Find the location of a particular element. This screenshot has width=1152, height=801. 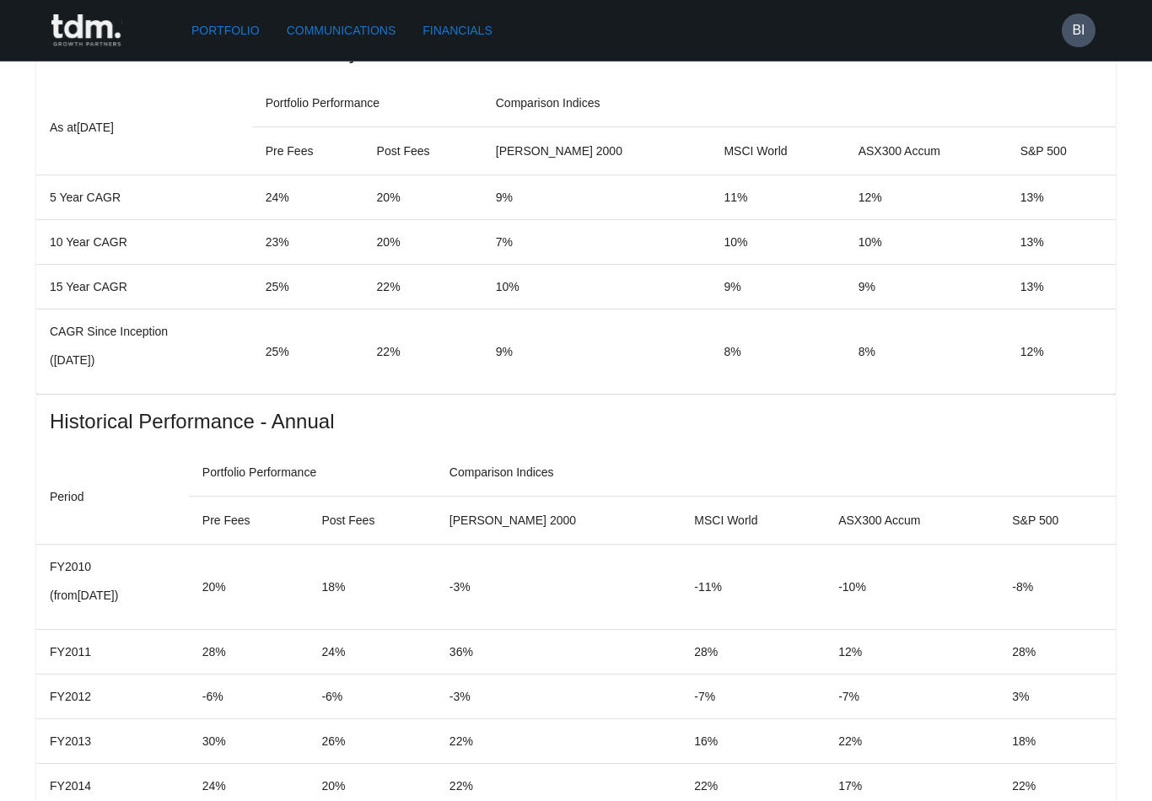

a: Communications is located at coordinates (342, 30).